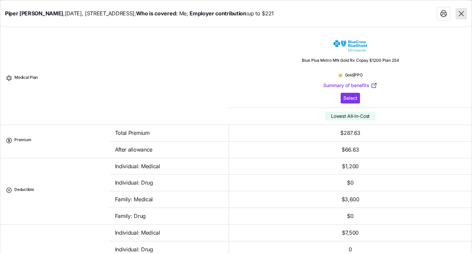 The image size is (472, 254). I want to click on span: Family: Drug, so click(130, 216).